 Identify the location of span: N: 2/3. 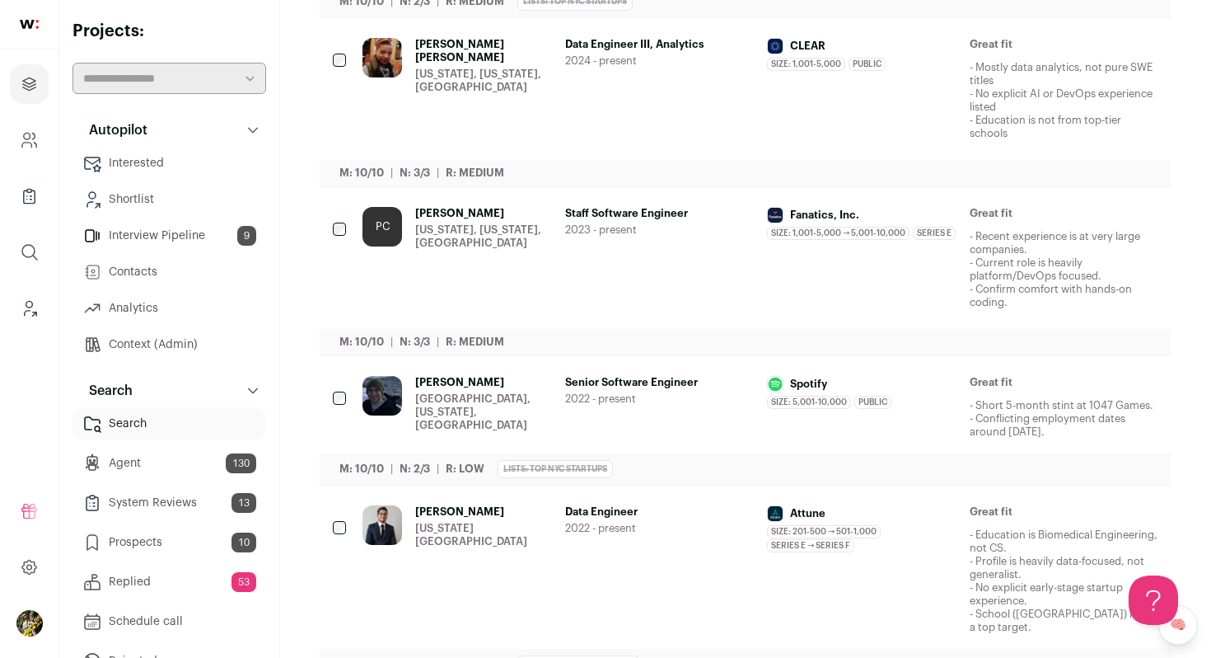
(414, 468).